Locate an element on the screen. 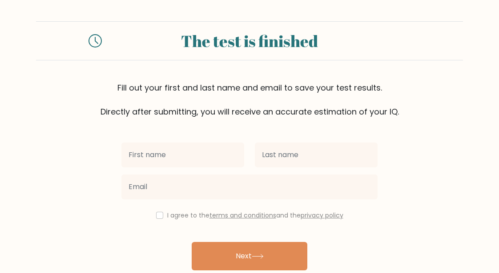  input: Email is located at coordinates (249, 187).